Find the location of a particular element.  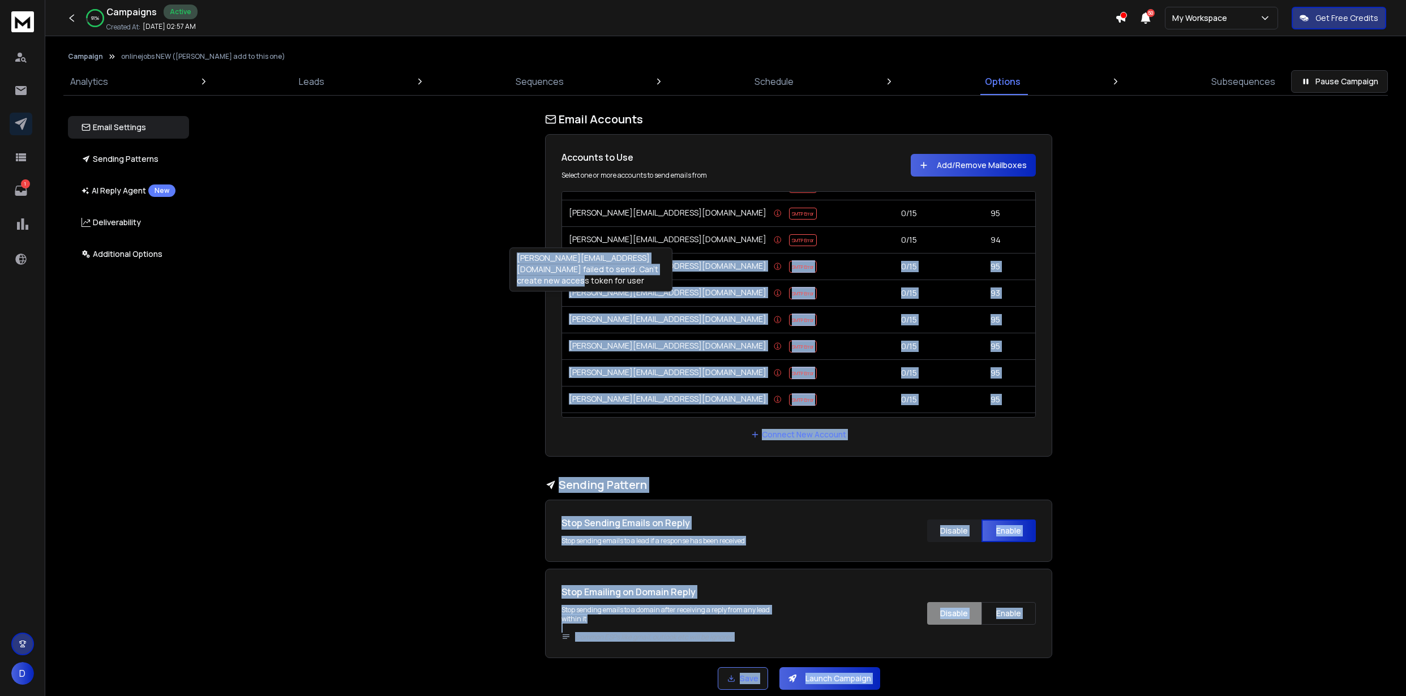

button: Get Free Credits is located at coordinates (1338, 18).